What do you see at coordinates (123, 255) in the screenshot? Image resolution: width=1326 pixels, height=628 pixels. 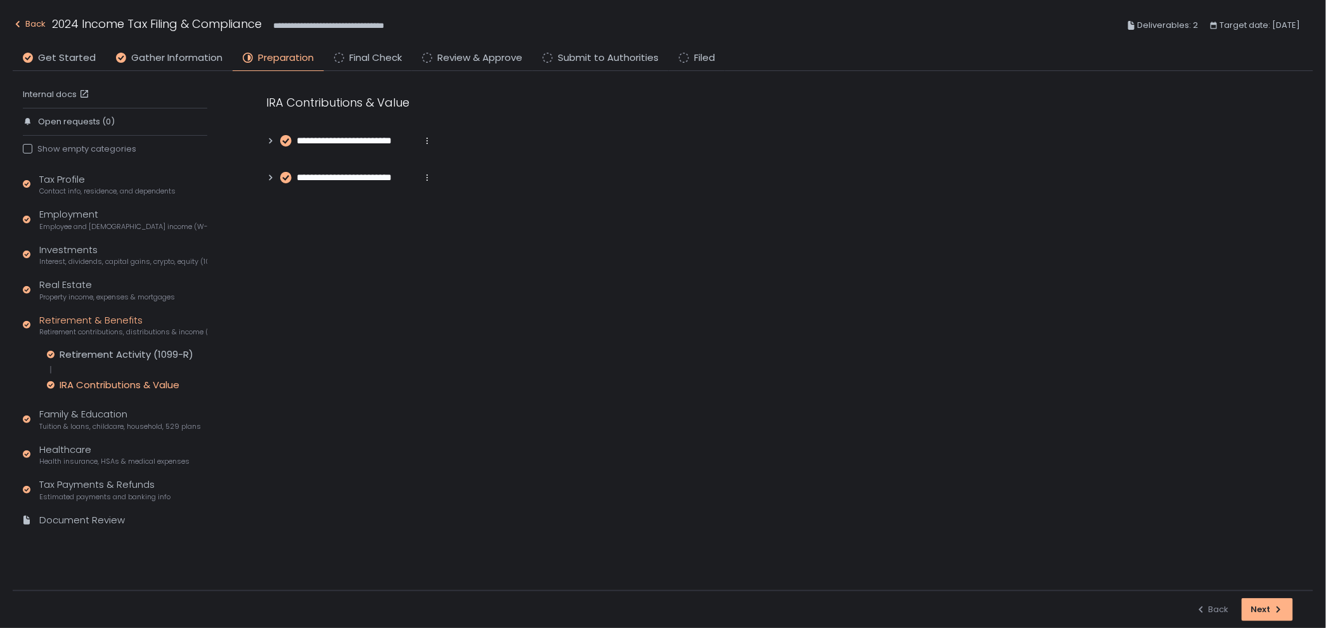 I see `div: Investments` at bounding box center [123, 255].